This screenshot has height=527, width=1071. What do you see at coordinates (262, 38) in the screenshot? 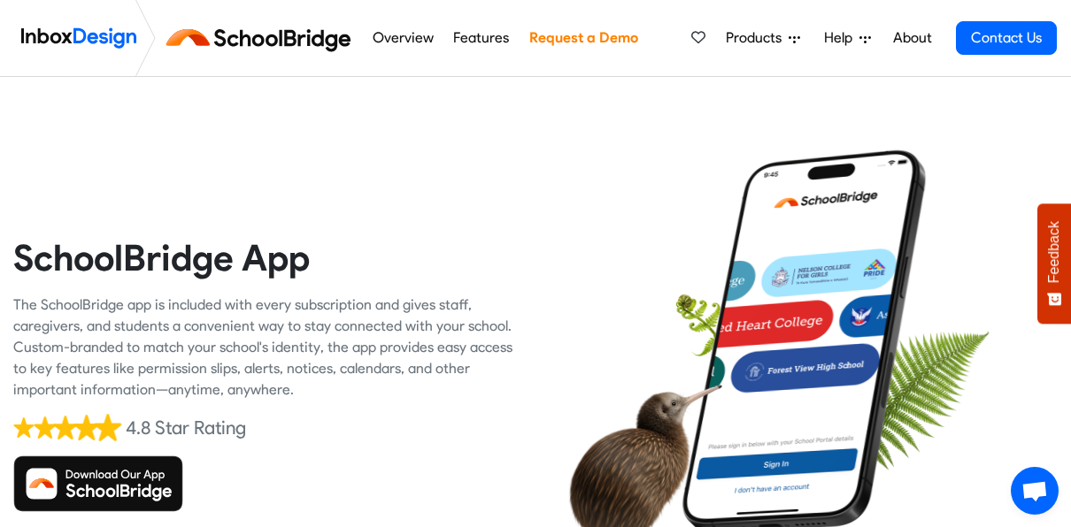
I see `img: schoolbridge logo` at bounding box center [262, 38].